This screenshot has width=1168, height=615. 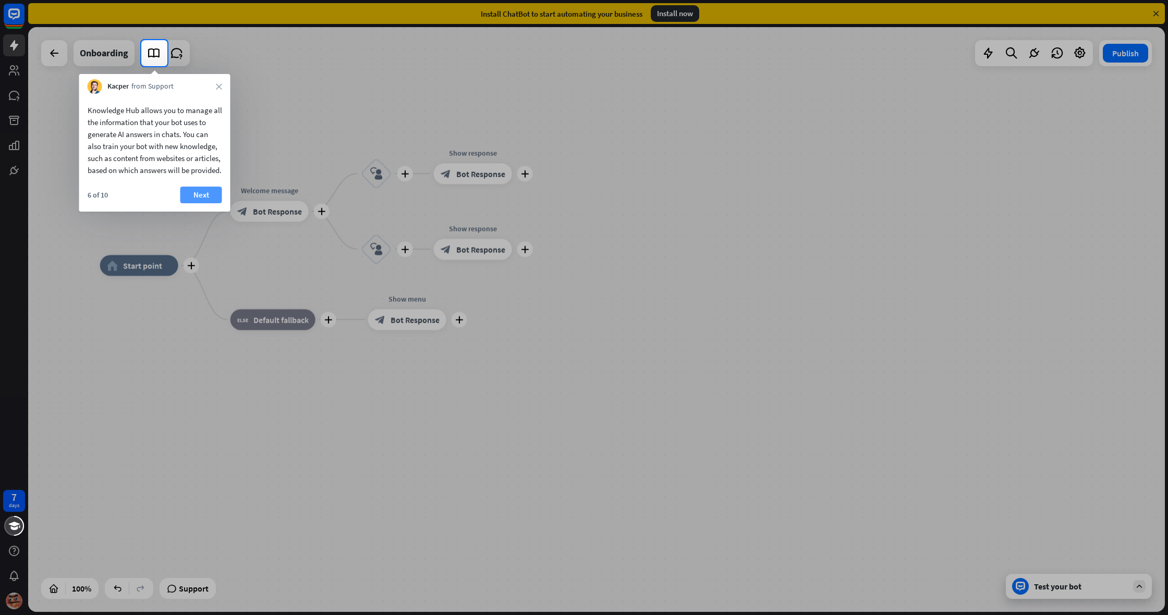 I want to click on span: Kacper, so click(x=118, y=87).